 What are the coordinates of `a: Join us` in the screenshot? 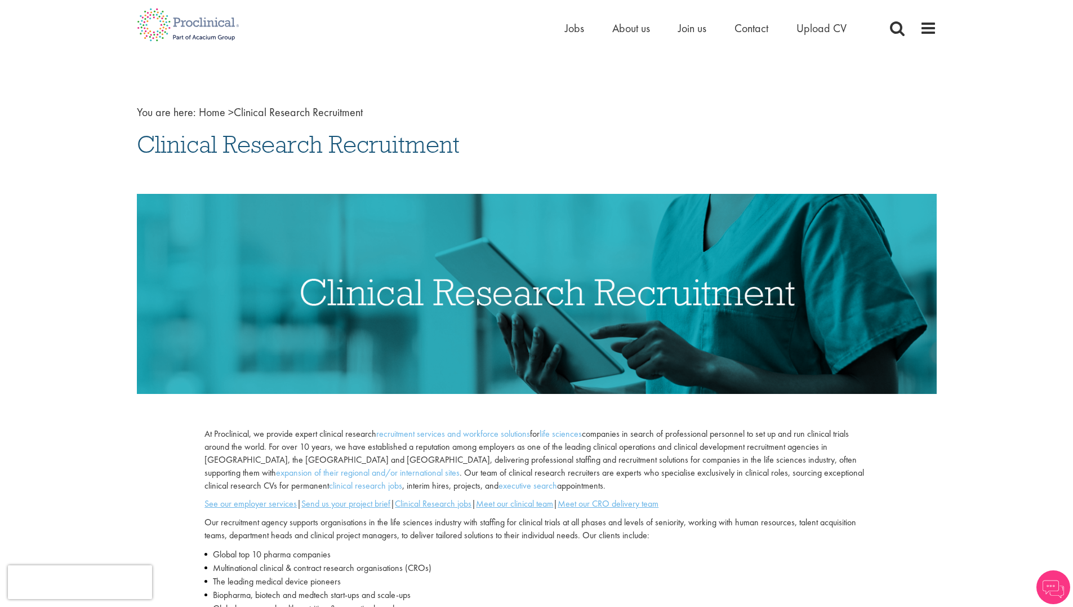 It's located at (693, 28).